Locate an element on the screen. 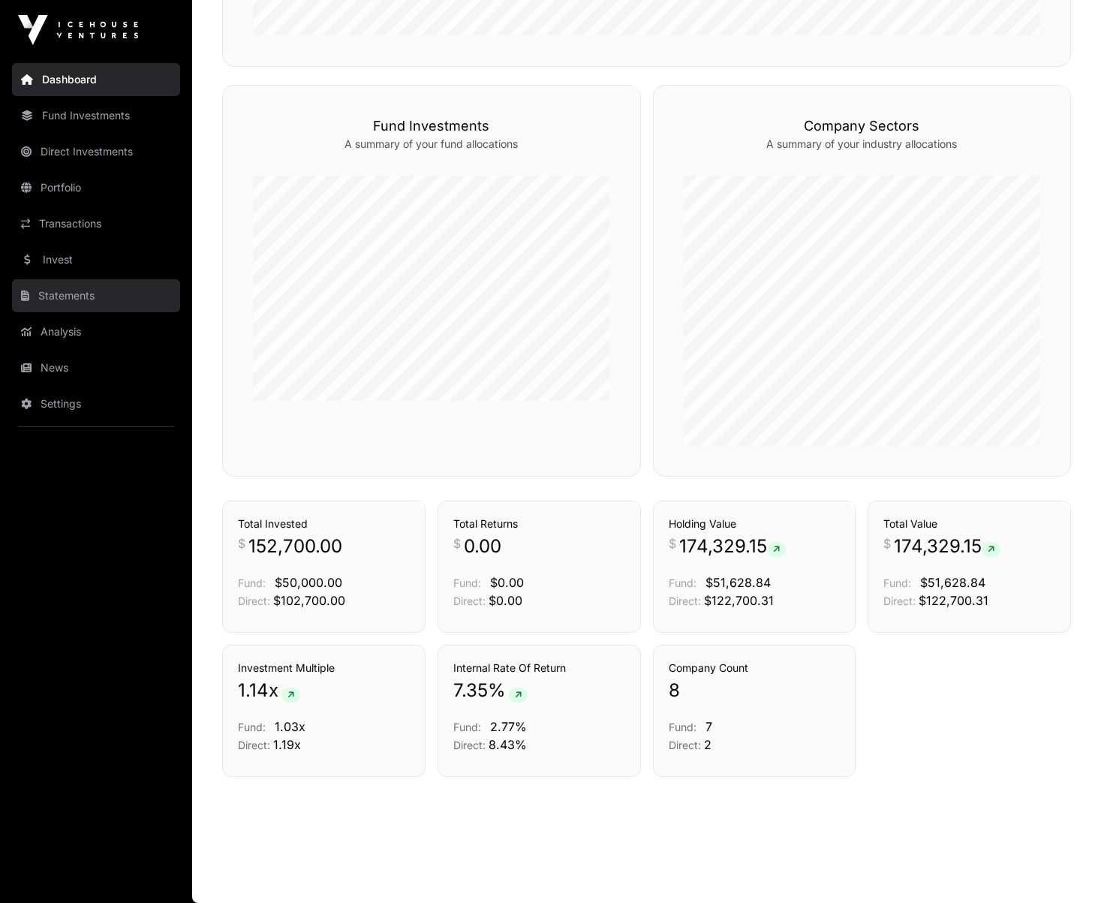  h3: Total Returns is located at coordinates (539, 524).